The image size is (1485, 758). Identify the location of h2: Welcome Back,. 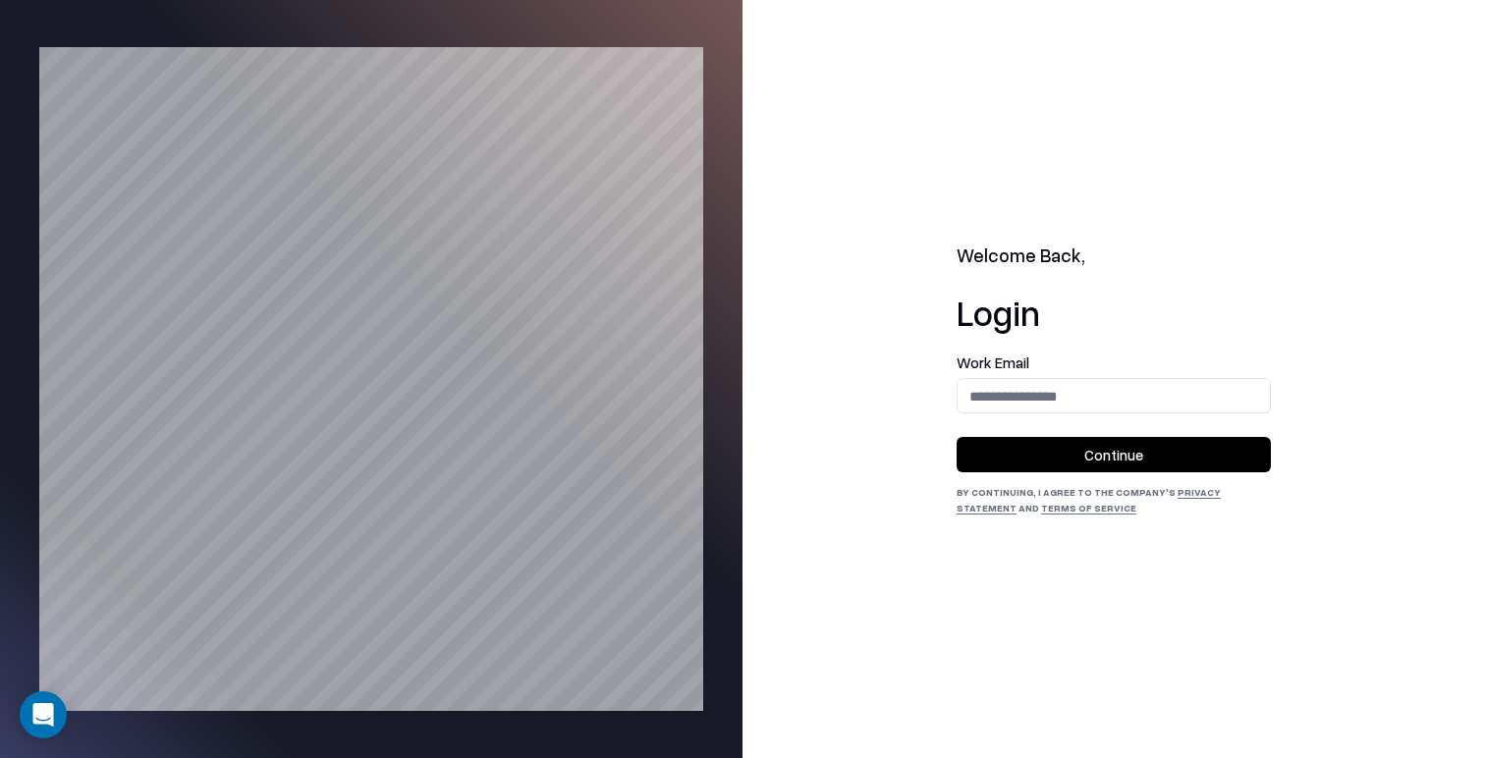
(1113, 256).